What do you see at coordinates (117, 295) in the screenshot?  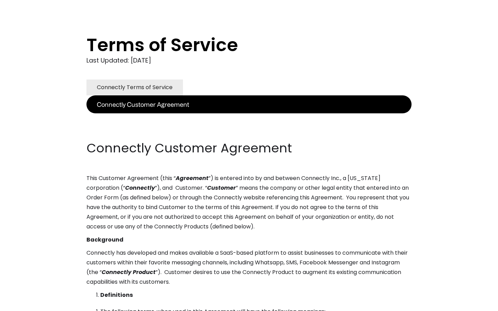 I see `strong: Definitions` at bounding box center [117, 295].